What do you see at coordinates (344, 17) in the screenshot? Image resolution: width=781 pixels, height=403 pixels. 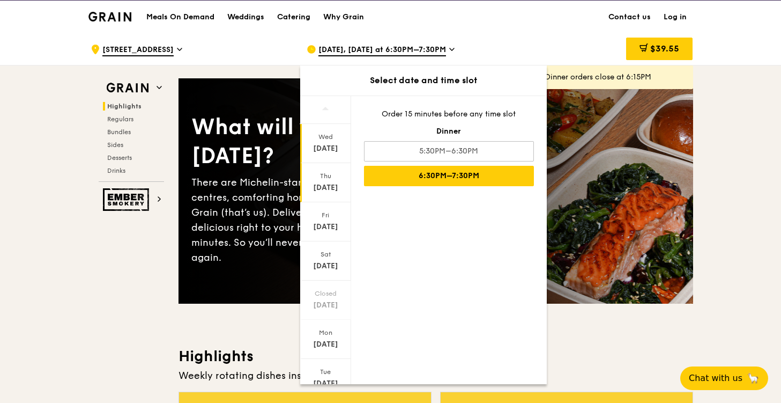 I see `div: Why Grain` at bounding box center [344, 17].